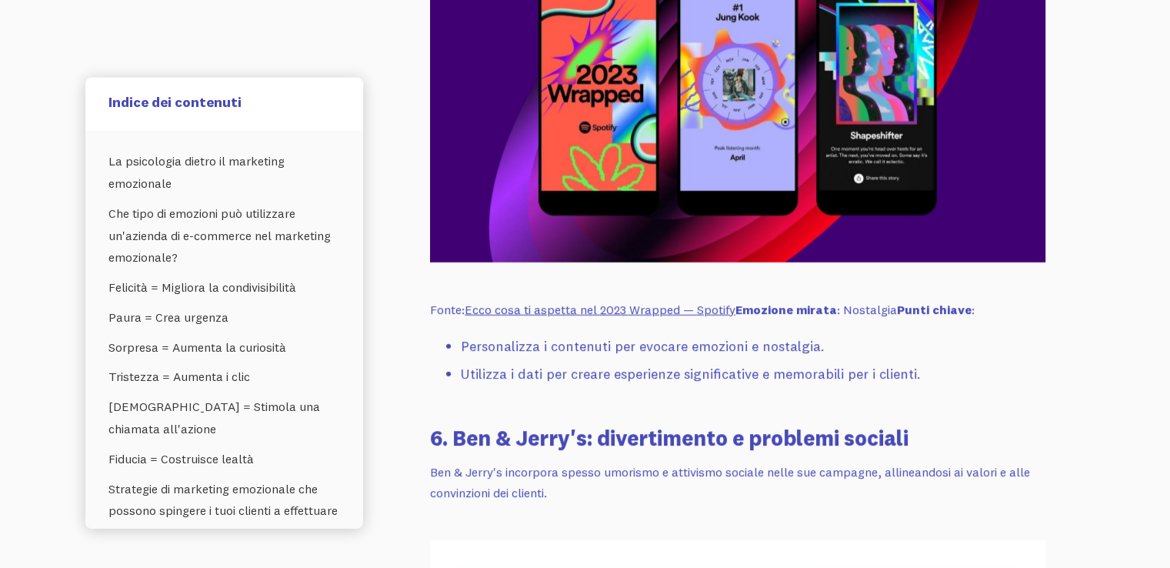 This screenshot has width=1170, height=568. What do you see at coordinates (223, 510) in the screenshot?
I see `font: Strategie di marketing emozionale che possono spingere i tuoi clienti a effettuare un acquisto` at bounding box center [223, 510].